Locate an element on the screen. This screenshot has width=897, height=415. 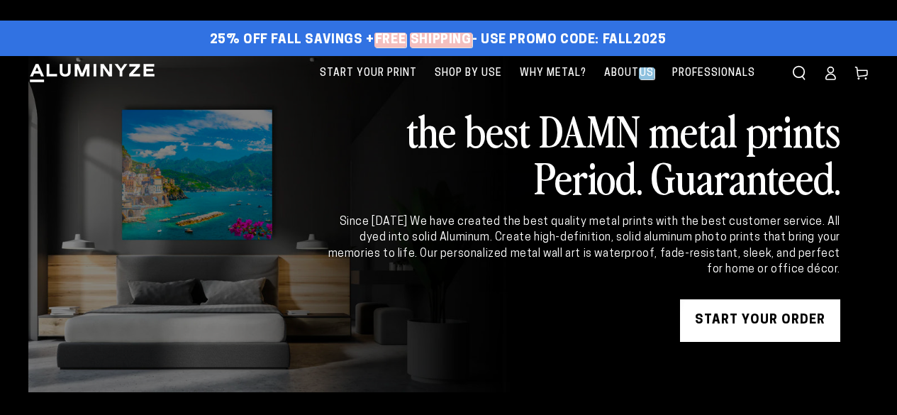
a: Professionals is located at coordinates (714, 73).